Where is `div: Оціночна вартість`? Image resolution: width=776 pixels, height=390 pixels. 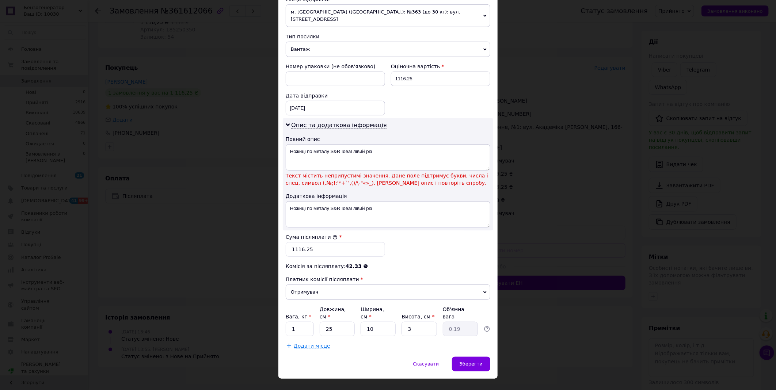 div: Оціночна вартість is located at coordinates (441, 67).